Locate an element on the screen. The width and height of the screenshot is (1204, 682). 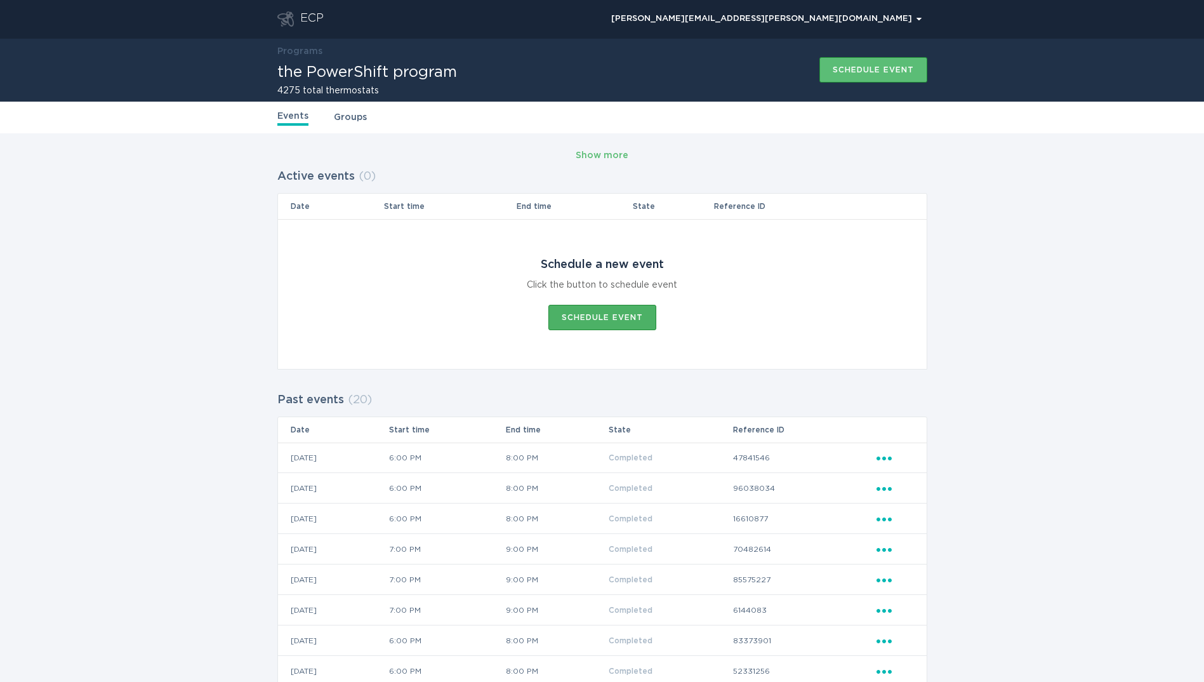
td: 85575227 is located at coordinates (804, 579).